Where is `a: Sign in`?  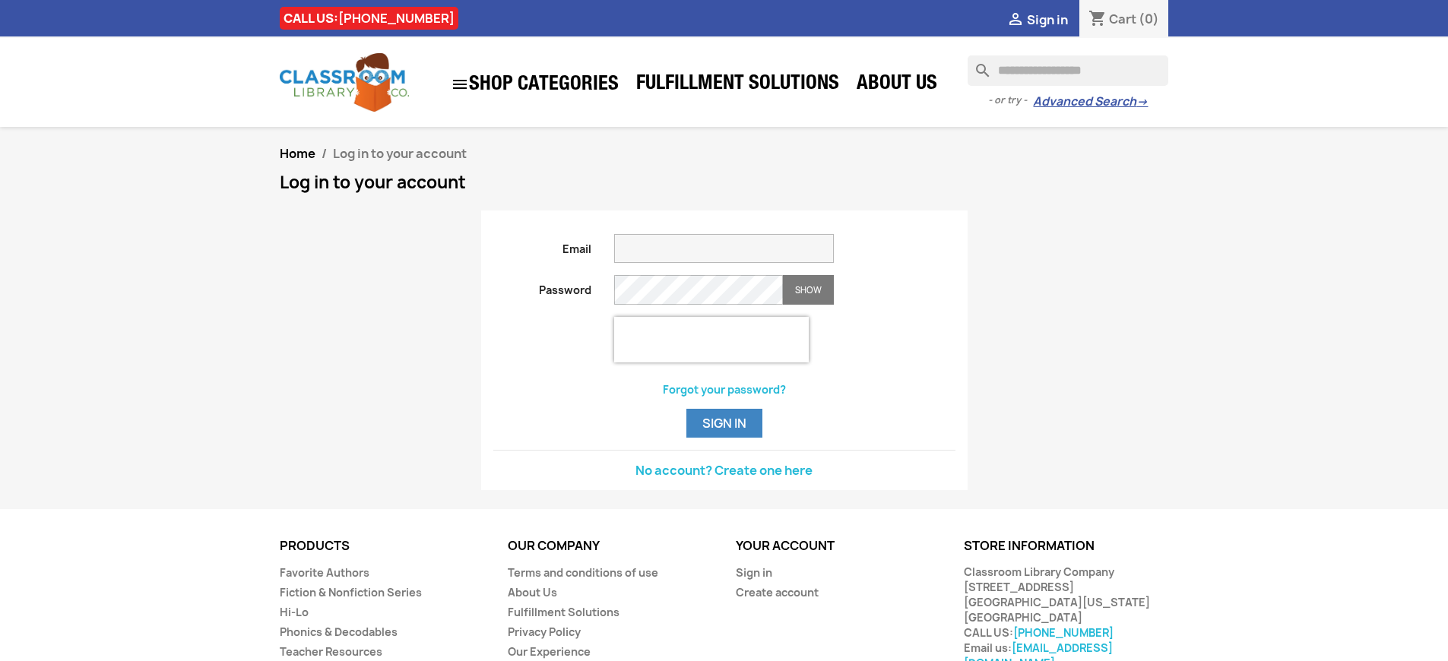
a: Sign in is located at coordinates (754, 572).